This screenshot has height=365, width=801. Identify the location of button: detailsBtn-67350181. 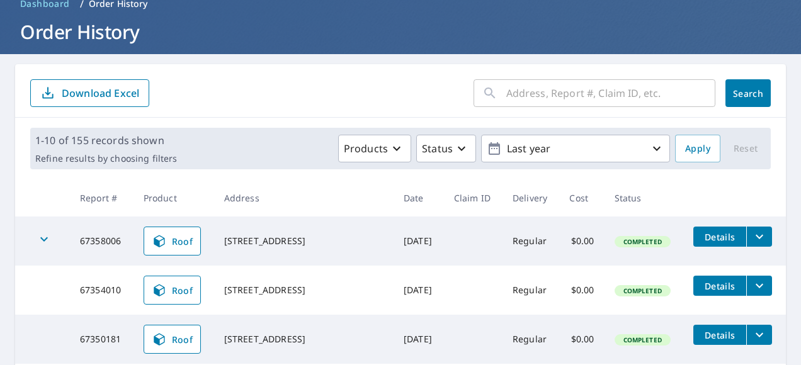
(720, 335).